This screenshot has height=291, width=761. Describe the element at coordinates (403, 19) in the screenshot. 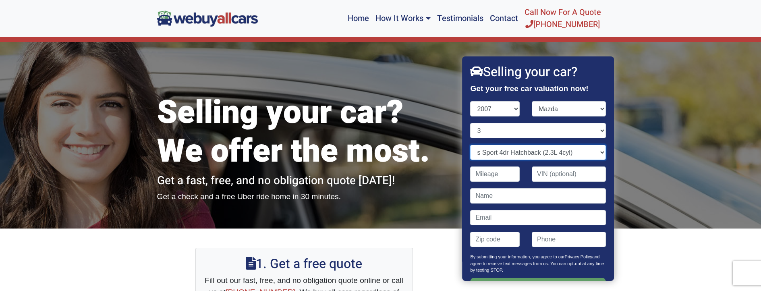

I see `a: How It Works` at that location.